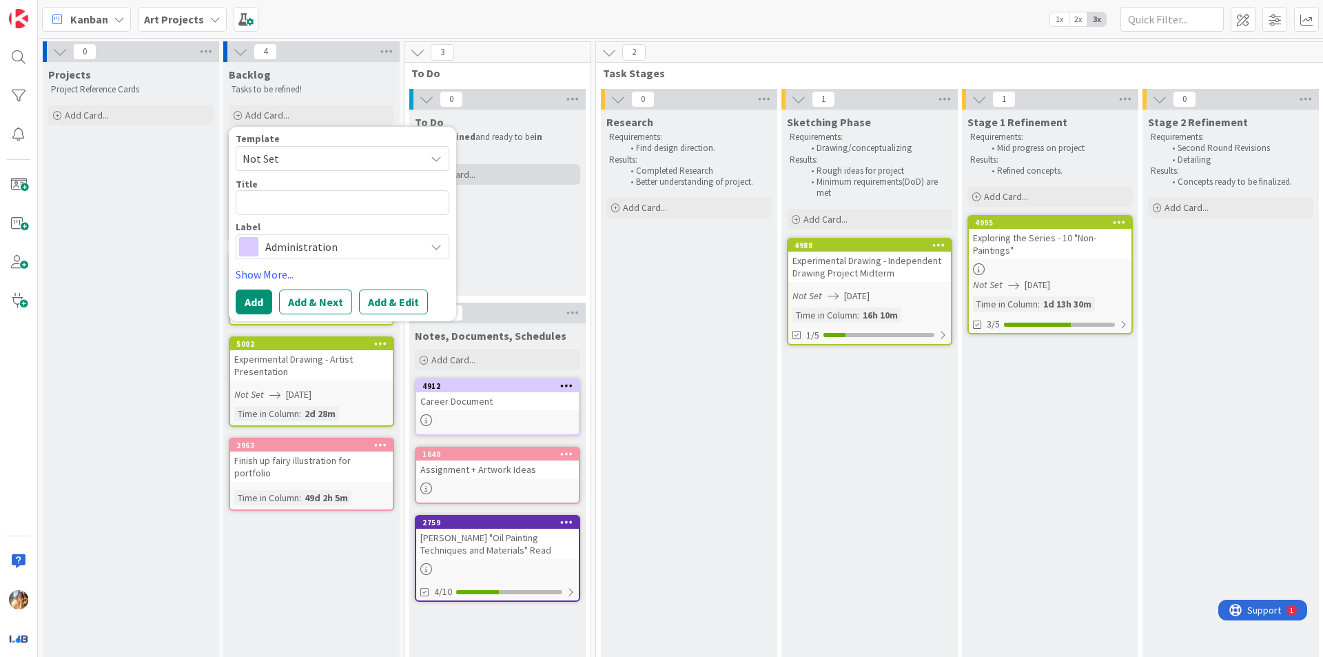 The height and width of the screenshot is (657, 1323). What do you see at coordinates (993, 324) in the screenshot?
I see `span: 3/5` at bounding box center [993, 324].